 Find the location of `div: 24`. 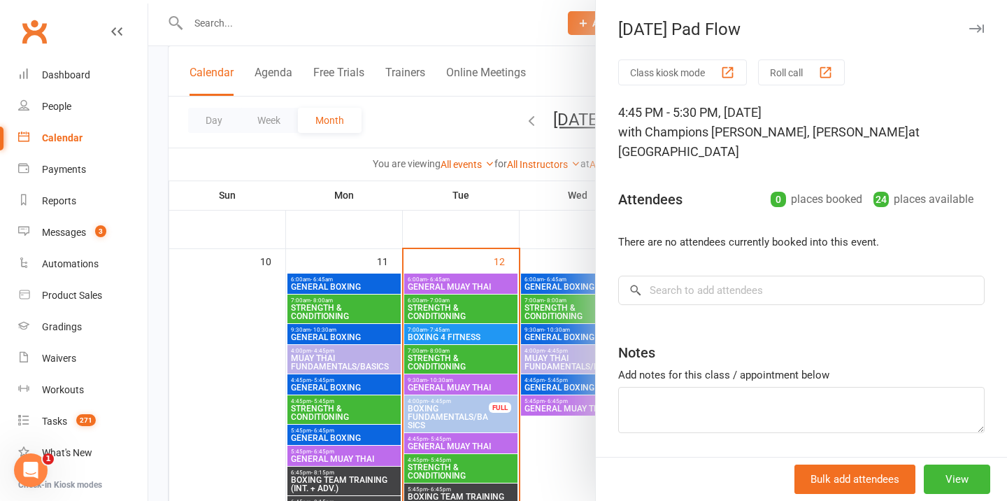

div: 24 is located at coordinates (881, 199).